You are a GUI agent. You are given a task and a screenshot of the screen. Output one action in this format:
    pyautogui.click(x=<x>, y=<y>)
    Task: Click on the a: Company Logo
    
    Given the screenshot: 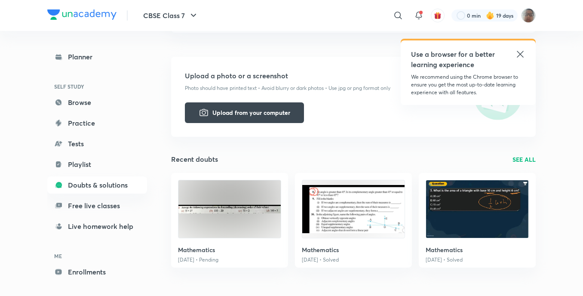 What is the action you would take?
    pyautogui.click(x=82, y=15)
    